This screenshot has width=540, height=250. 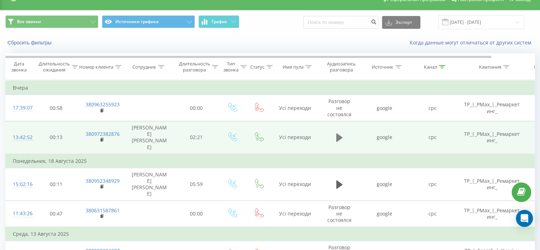 What do you see at coordinates (258, 67) in the screenshot?
I see `div: Статус` at bounding box center [258, 67].